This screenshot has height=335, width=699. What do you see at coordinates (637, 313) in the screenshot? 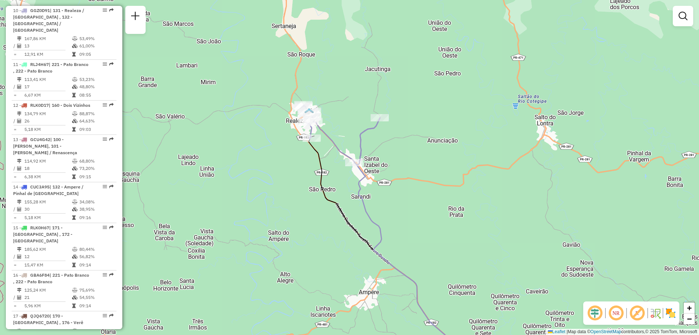
I see `span: Exibir rótulo` at bounding box center [637, 313].